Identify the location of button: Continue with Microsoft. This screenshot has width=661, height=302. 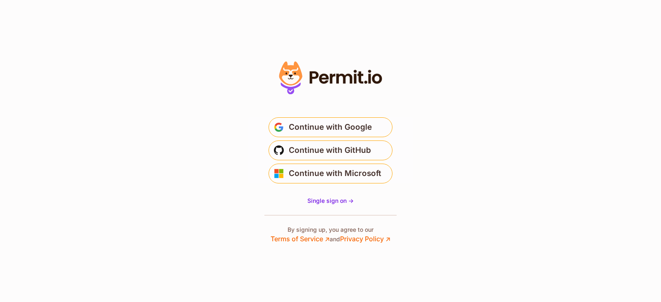
(330, 173).